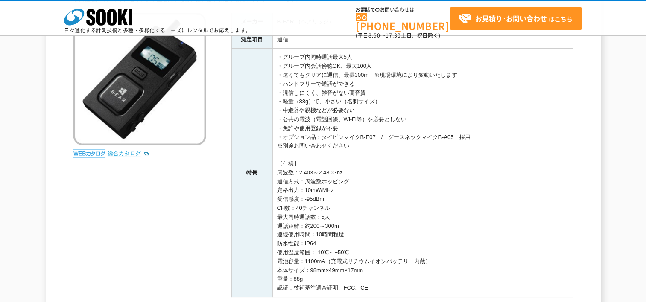 The image size is (646, 302). Describe the element at coordinates (516, 18) in the screenshot. I see `a: お見積り･お問い合わせはこちら` at that location.